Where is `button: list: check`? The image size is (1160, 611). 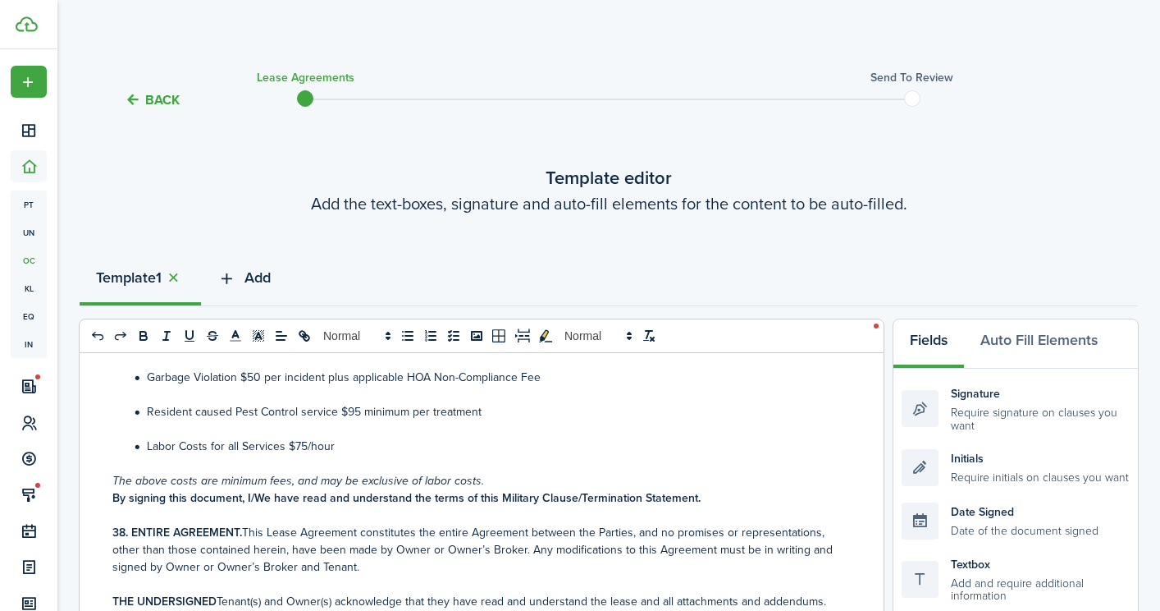 button: list: check is located at coordinates (454, 336).